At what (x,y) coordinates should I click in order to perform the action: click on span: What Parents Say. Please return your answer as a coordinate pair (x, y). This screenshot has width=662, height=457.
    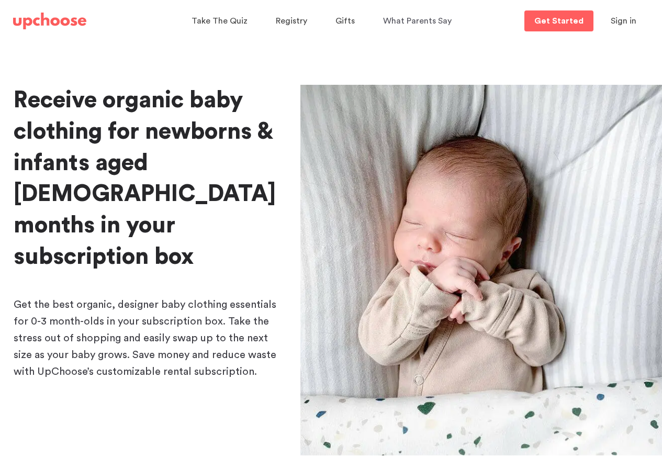
    Looking at the image, I should click on (417, 21).